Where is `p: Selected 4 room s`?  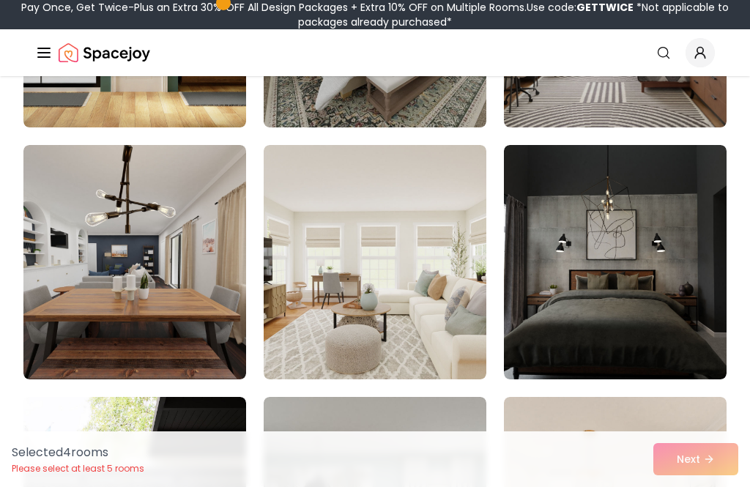
p: Selected 4 room s is located at coordinates (78, 452).